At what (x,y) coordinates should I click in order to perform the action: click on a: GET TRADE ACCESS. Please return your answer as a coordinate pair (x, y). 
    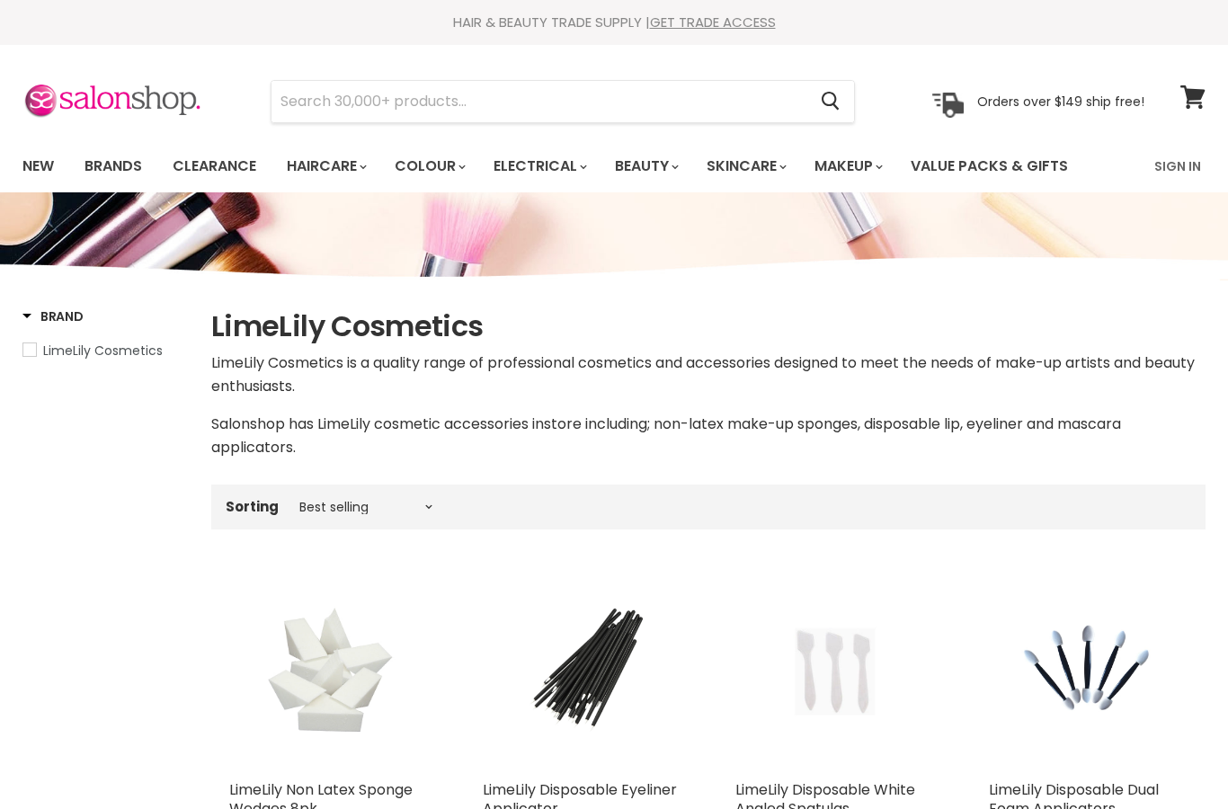
    Looking at the image, I should click on (713, 22).